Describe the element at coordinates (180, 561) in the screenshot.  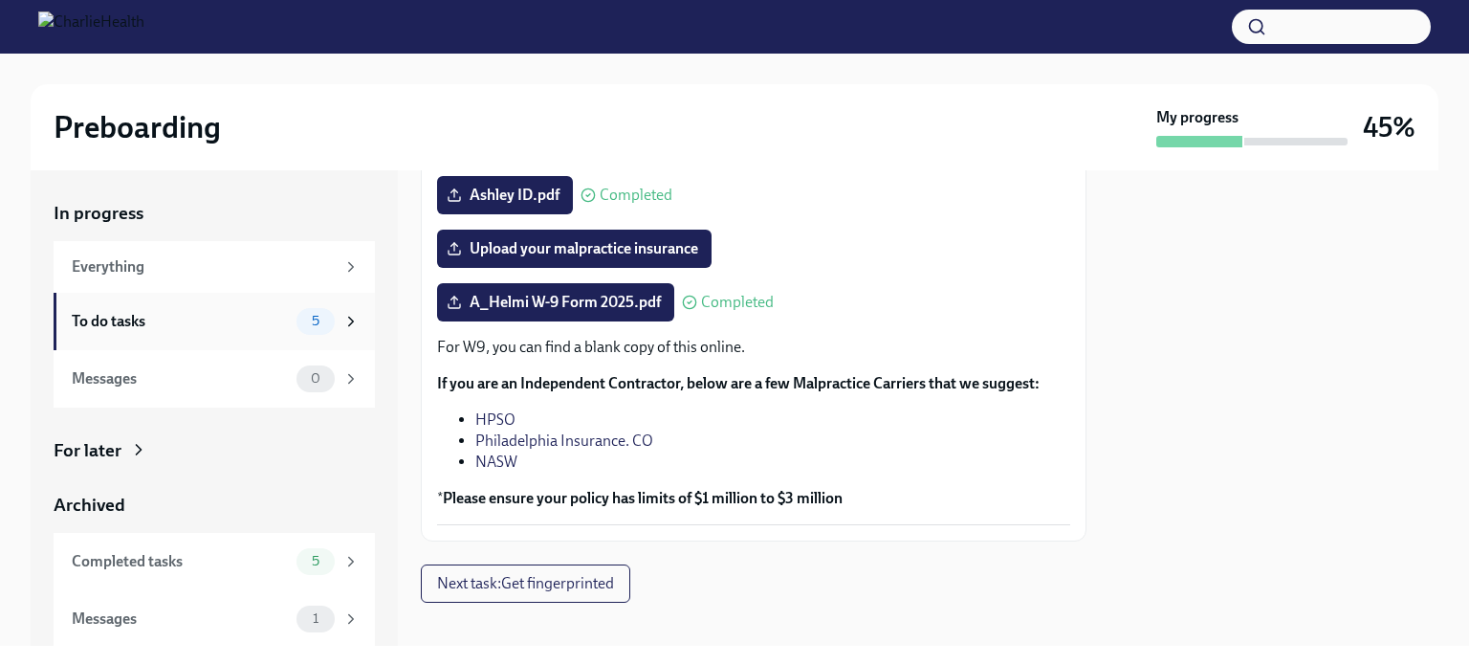
I see `div: Completed tasks` at that location.